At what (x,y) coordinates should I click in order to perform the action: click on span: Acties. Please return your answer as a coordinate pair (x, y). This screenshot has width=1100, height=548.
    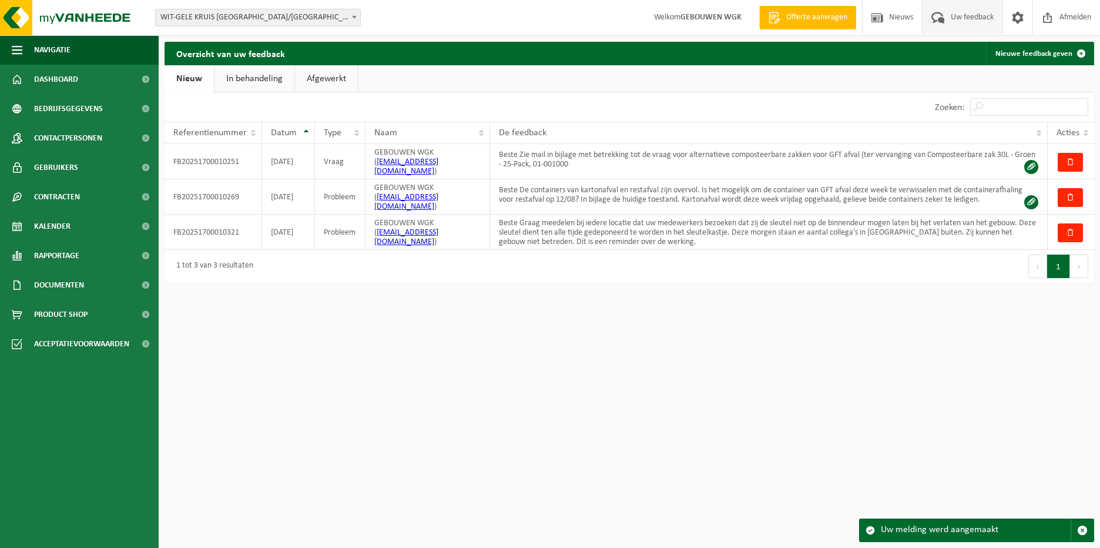
    Looking at the image, I should click on (1068, 133).